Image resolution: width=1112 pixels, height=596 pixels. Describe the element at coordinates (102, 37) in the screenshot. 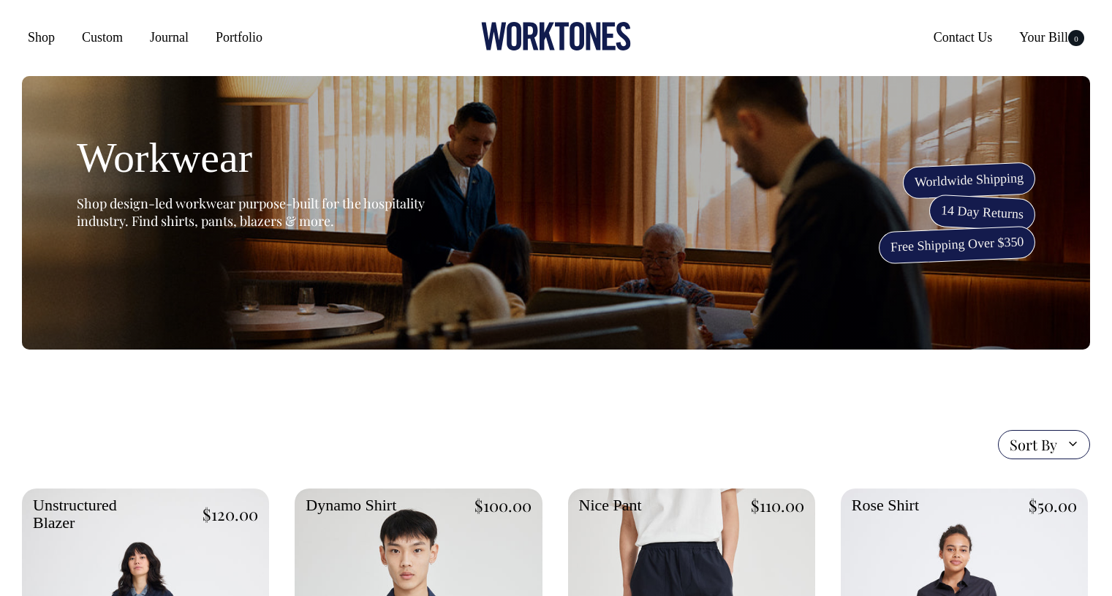

I see `a: Custom` at that location.